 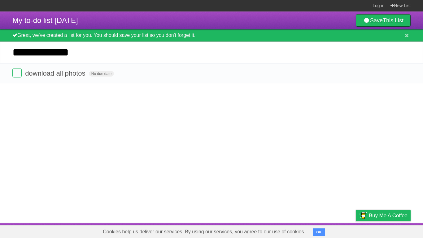 What do you see at coordinates (356, 230) in the screenshot?
I see `a: Privacy` at bounding box center [356, 230].